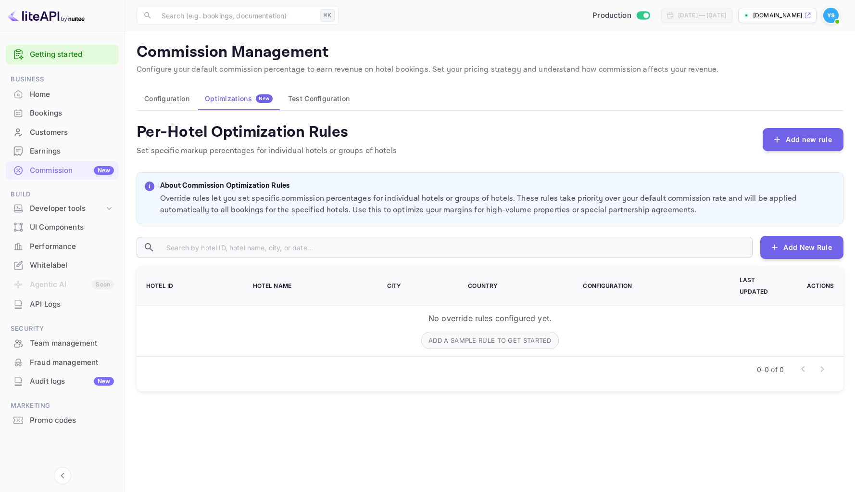  What do you see at coordinates (456, 247) in the screenshot?
I see `input: Search by hotel ID, hotel name, city, or date...` at bounding box center [456, 247].